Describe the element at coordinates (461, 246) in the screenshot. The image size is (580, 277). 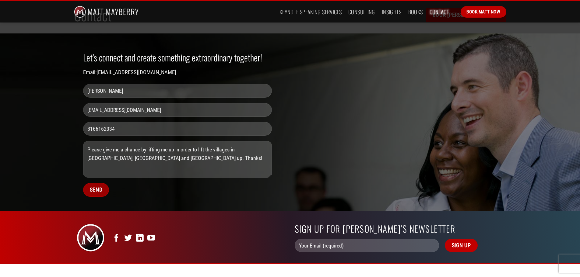
I see `input: Sign Up` at that location.